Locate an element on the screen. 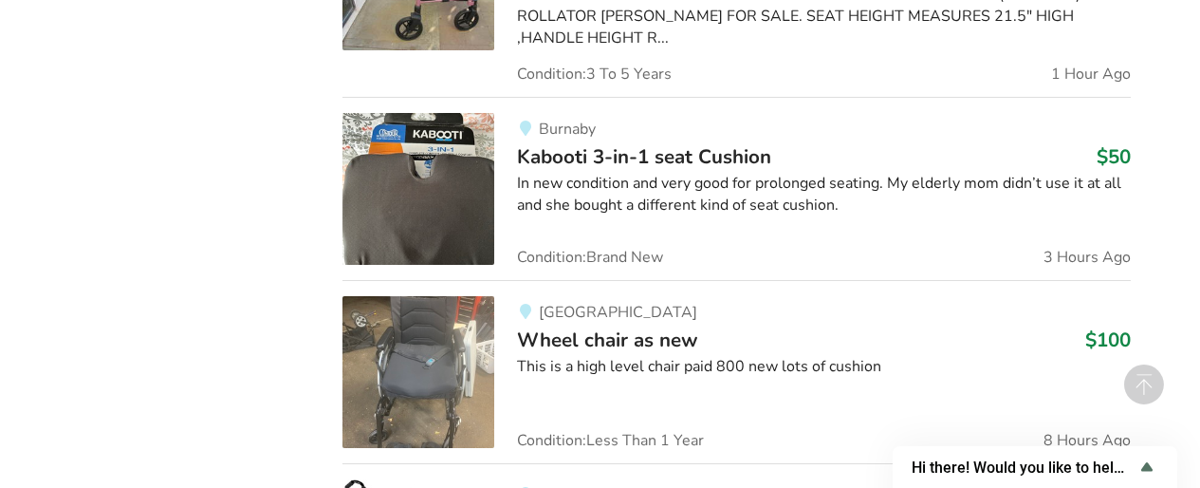 The height and width of the screenshot is (488, 1200). button: Show survey - Hi there! Would you like to help us improve AssistList? is located at coordinates (1035, 467).